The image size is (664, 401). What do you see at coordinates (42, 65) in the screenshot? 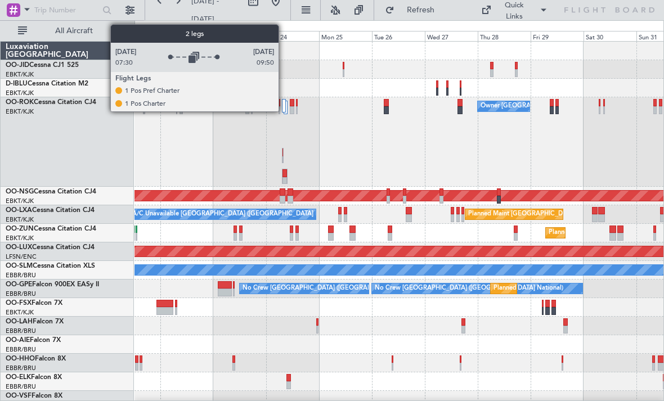
I see `a: OO-JIDCessna CJ1 525` at bounding box center [42, 65].